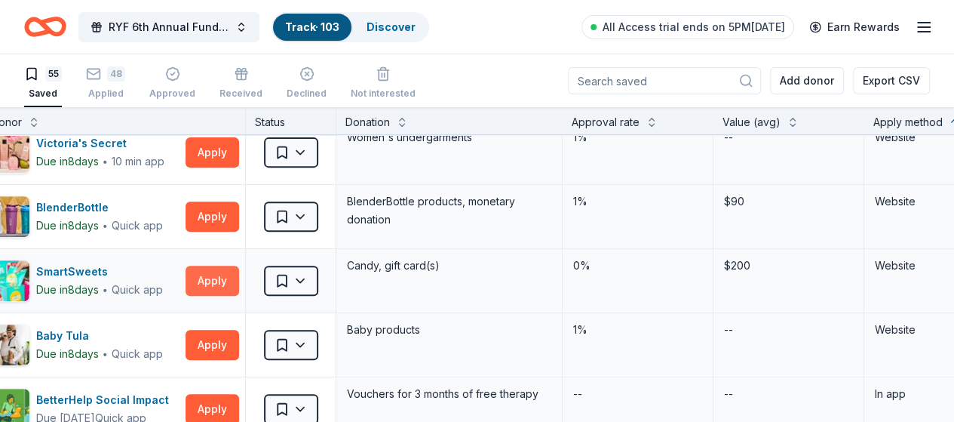  What do you see at coordinates (449, 211) in the screenshot?
I see `div: BlenderBottle products, monetary donation` at bounding box center [449, 211].